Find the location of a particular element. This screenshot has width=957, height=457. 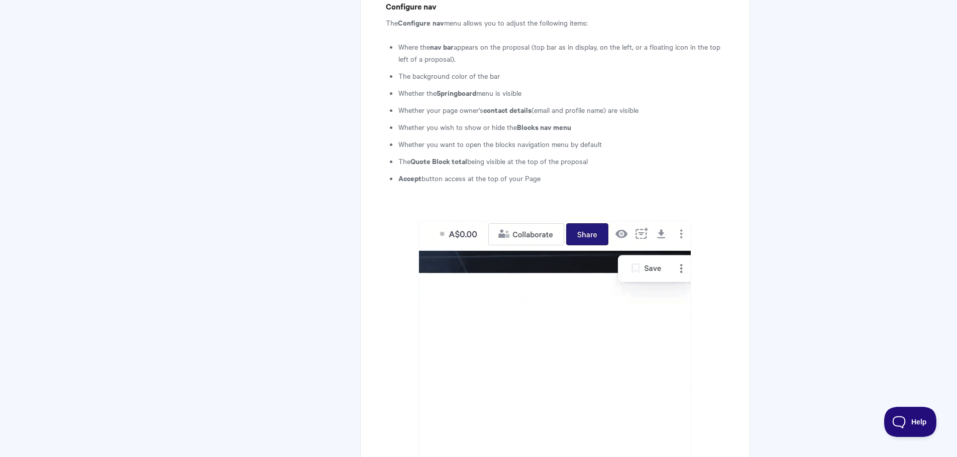

strong: Springboard is located at coordinates (456, 92).